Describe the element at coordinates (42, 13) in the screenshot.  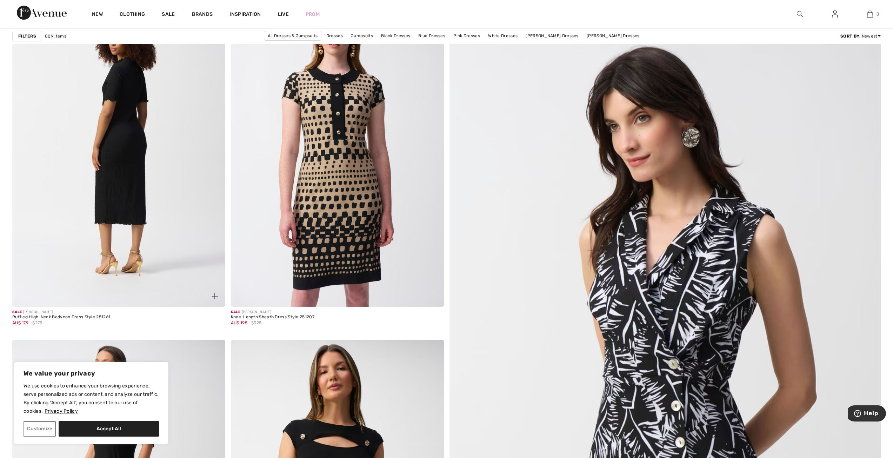
I see `img: 1ère Avenue` at that location.